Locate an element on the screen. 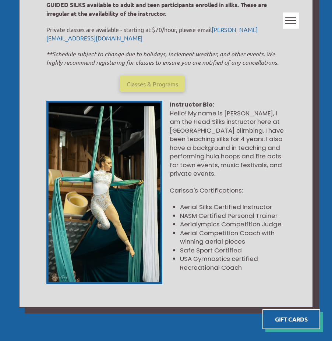 The image size is (332, 341). strong: GUIDED SILKS available to adult and teen participants enrolled in silks. These are irregular at t... is located at coordinates (156, 9).